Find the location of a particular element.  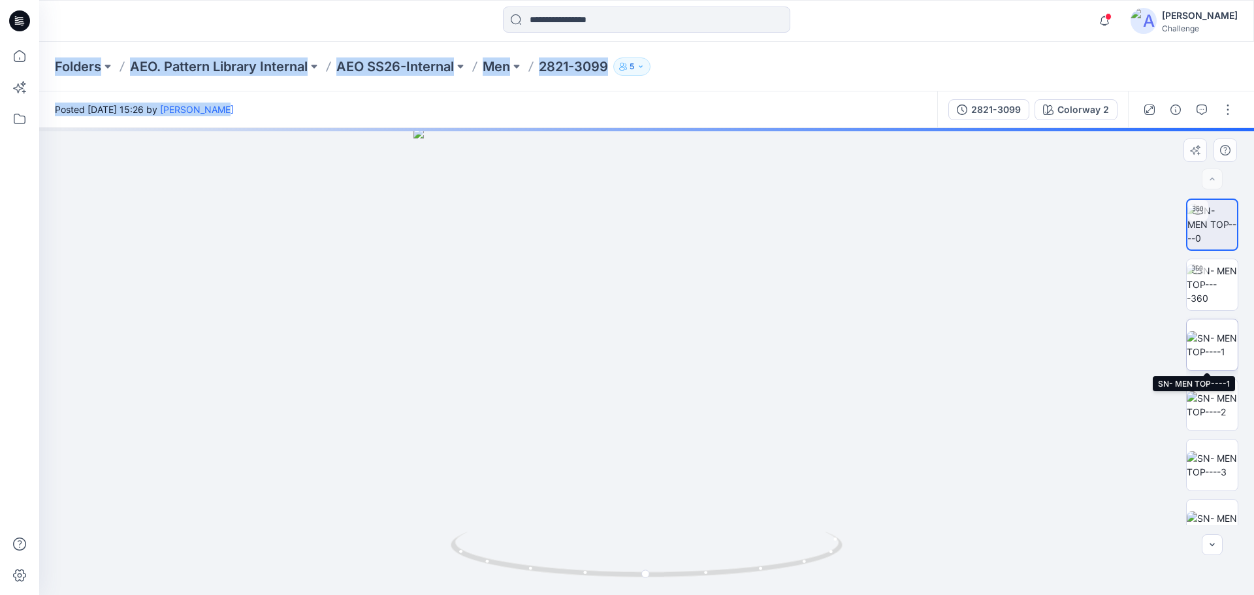

img: SN- MEN TOP----2 is located at coordinates (1213, 405).